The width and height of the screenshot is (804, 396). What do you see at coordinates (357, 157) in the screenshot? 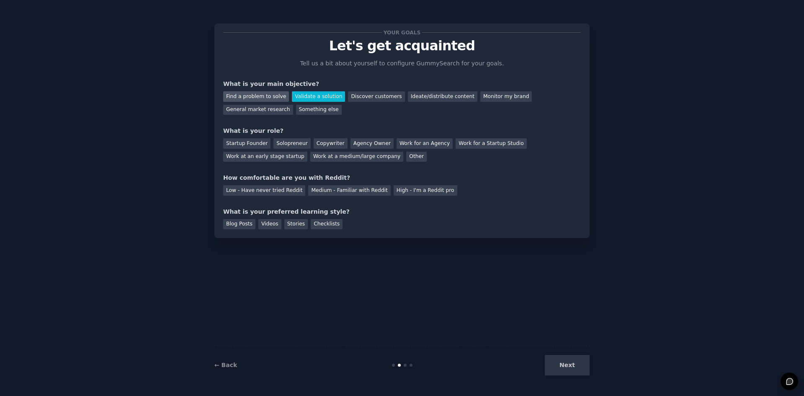
I see `div: Work at a medium/large company` at bounding box center [357, 157].